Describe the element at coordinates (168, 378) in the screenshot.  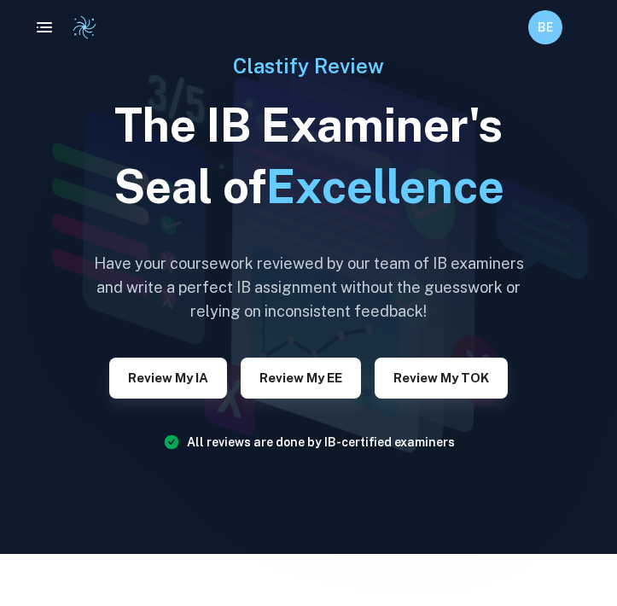
I see `button: Review my IA` at that location.